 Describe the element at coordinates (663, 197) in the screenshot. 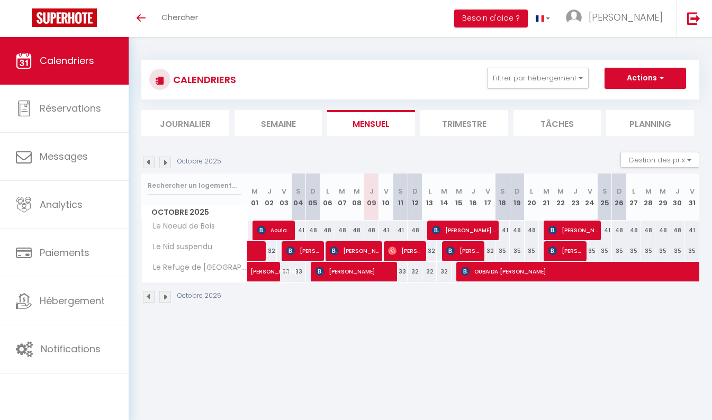

I see `th: 29` at that location.